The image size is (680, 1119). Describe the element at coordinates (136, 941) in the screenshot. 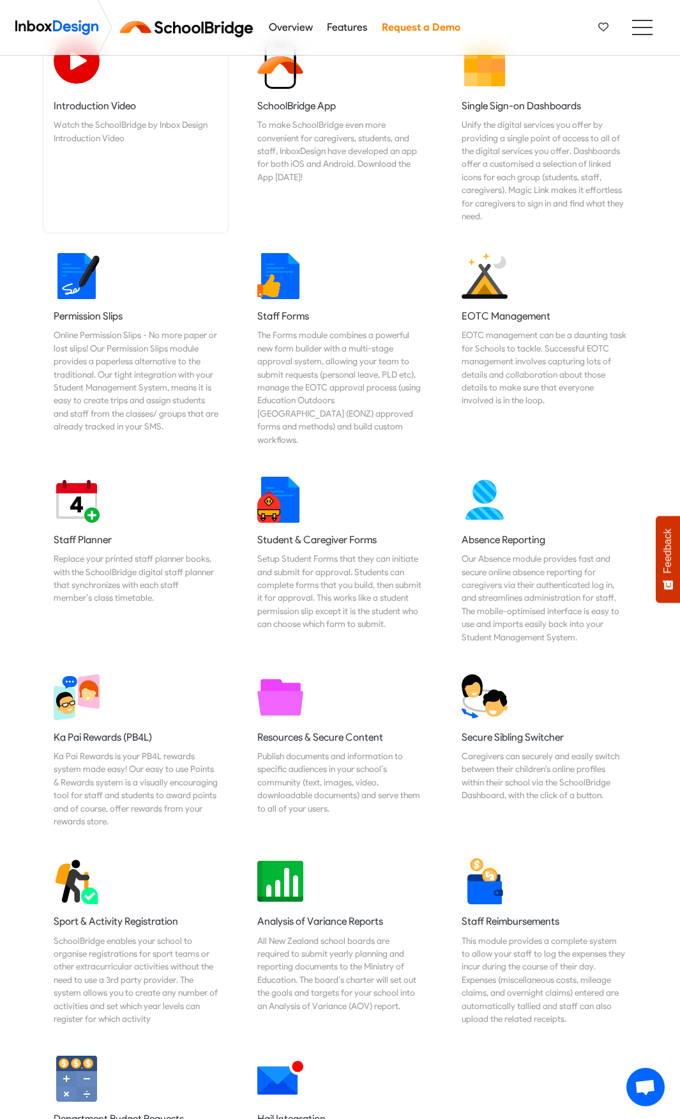

I see `a: Sport & Activity Registration SchoolBridge enables your school to organise registrations for spor...` at that location.